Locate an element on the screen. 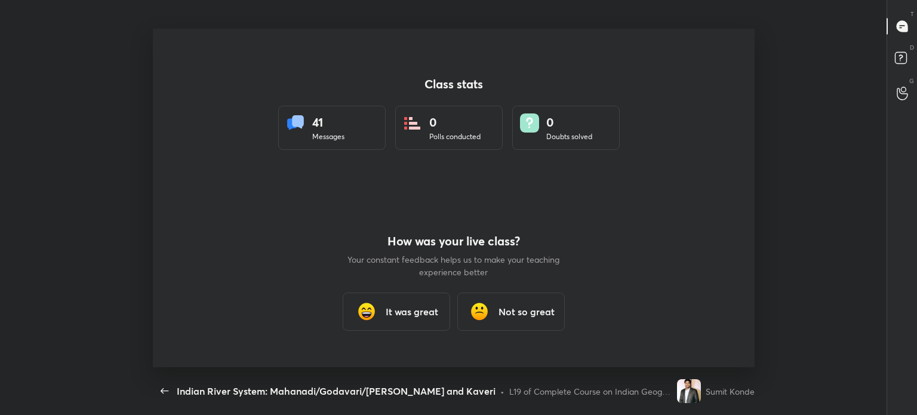 This screenshot has height=415, width=917. img: statsPoll.b571884d.svg is located at coordinates (412, 123).